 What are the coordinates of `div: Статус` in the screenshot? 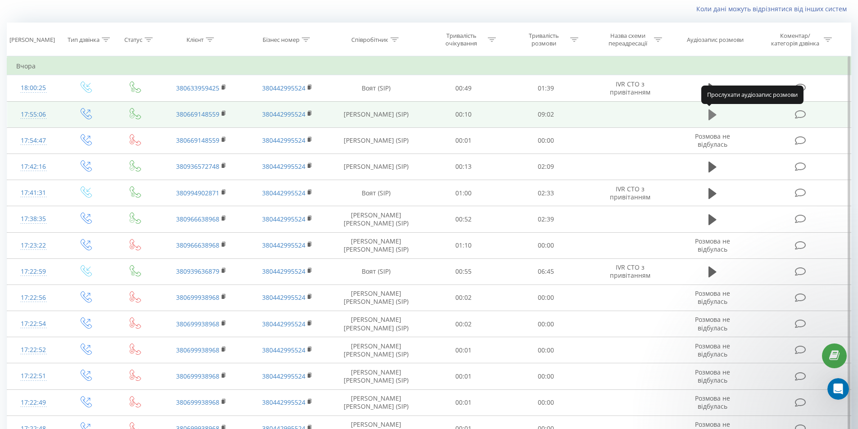 It's located at (133, 40).